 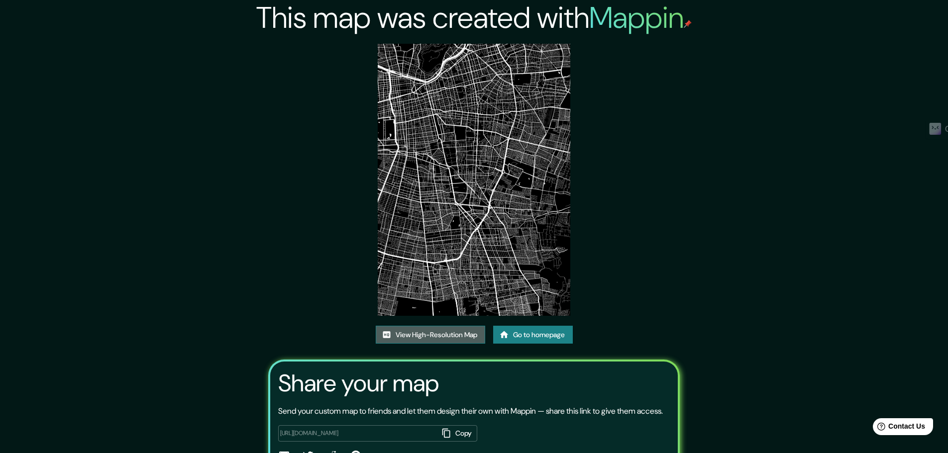 What do you see at coordinates (688, 24) in the screenshot?
I see `img: mappin-pin` at bounding box center [688, 24].